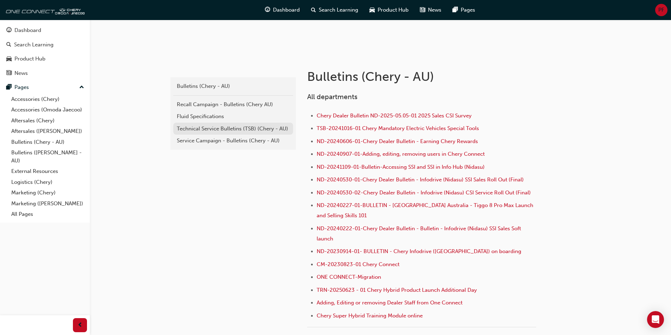  What do you see at coordinates (282, 10) in the screenshot?
I see `a: guage-iconDashboard` at bounding box center [282, 10].